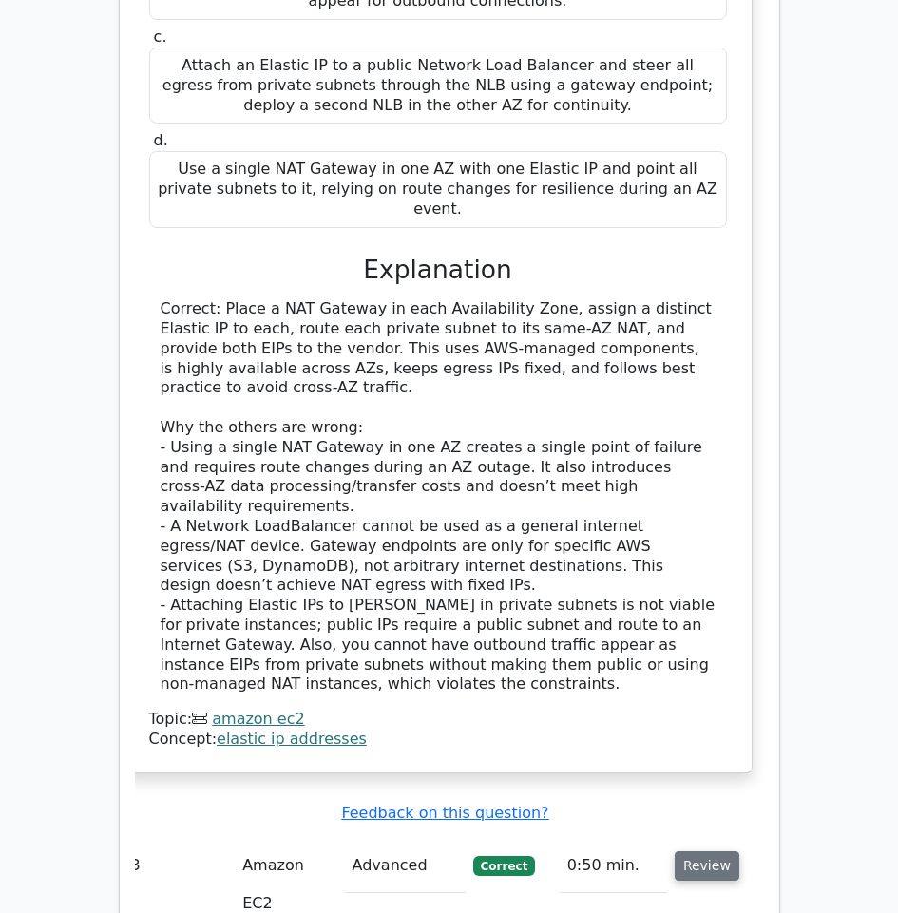  Describe the element at coordinates (438, 739) in the screenshot. I see `div: Concept:` at that location.